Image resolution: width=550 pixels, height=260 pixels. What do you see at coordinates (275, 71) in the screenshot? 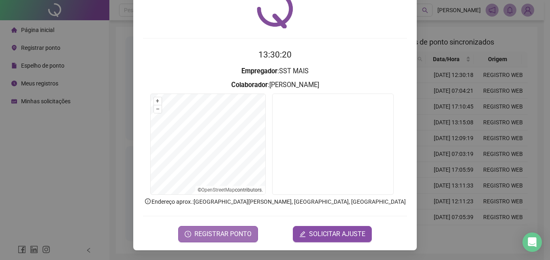
I see `h3: : SST MAIS` at bounding box center [275, 71].